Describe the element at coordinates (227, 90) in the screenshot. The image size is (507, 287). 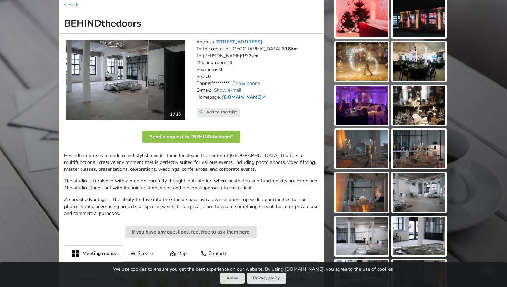
I see `a: Show e-mail` at that location.